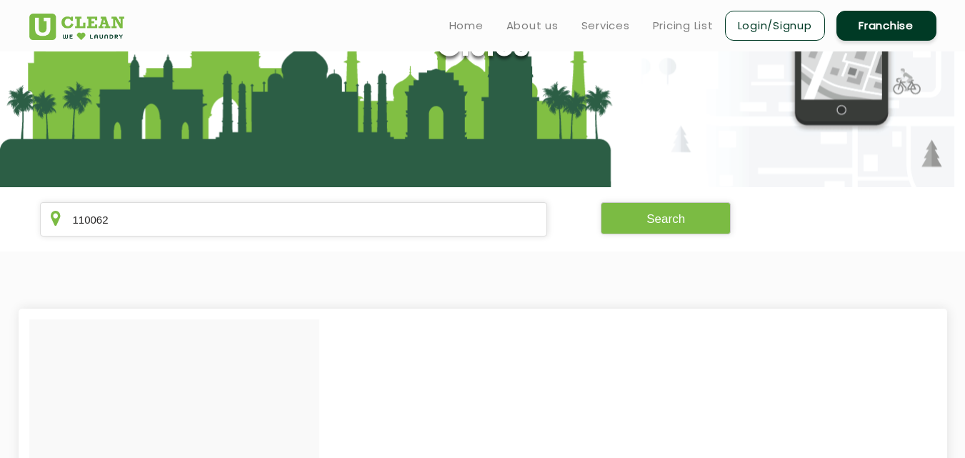 This screenshot has height=458, width=965. Describe the element at coordinates (606, 26) in the screenshot. I see `a: Services` at that location.